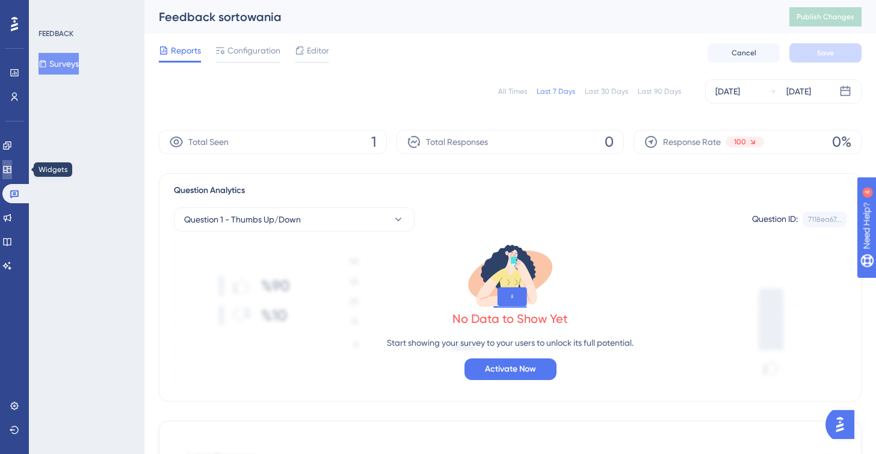 The width and height of the screenshot is (876, 454). Describe the element at coordinates (824, 219) in the screenshot. I see `div: 7118ea67...` at that location.